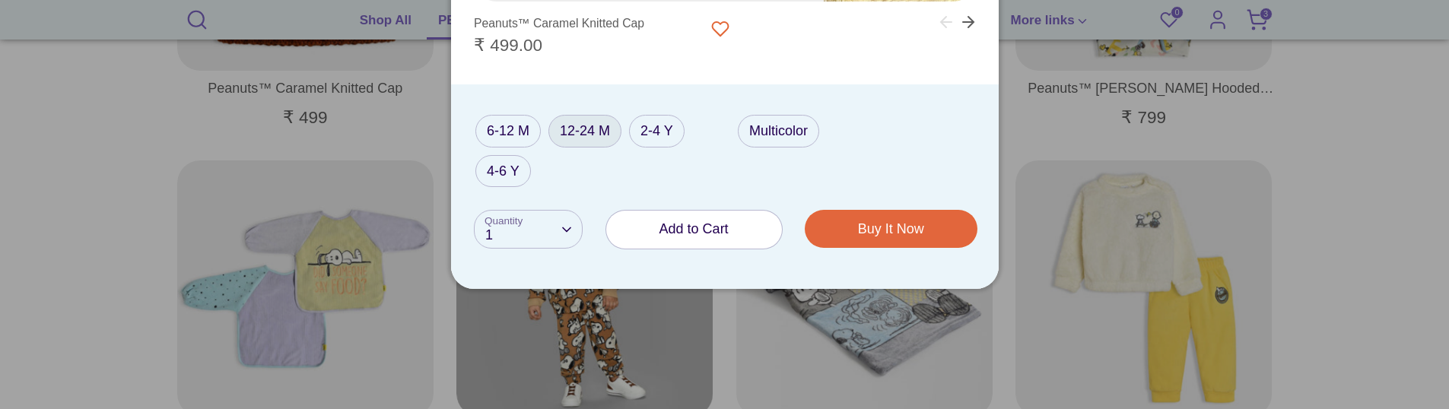 The image size is (1449, 409). Describe the element at coordinates (503, 171) in the screenshot. I see `label: 4-6 Y` at that location.